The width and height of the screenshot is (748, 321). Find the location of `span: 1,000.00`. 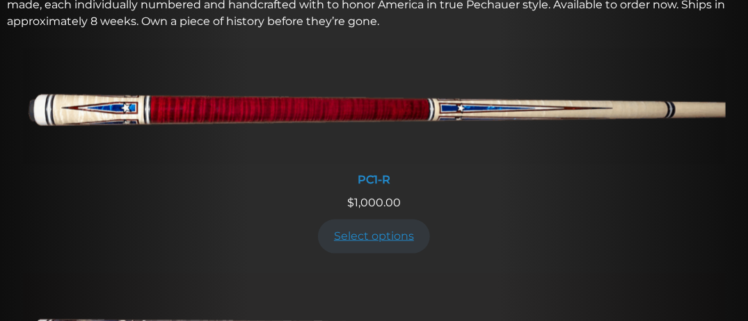

span: 1,000.00 is located at coordinates (373, 202).